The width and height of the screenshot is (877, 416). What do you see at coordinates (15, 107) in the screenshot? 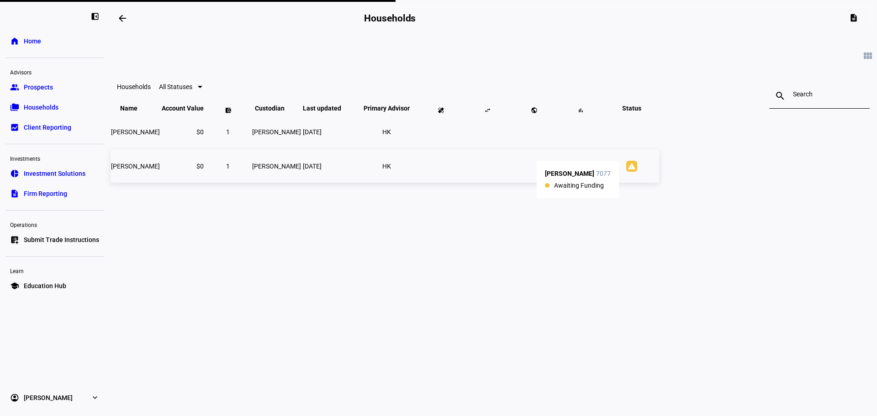
I see `eth-mat-symbol: folder_copy` at bounding box center [15, 107].